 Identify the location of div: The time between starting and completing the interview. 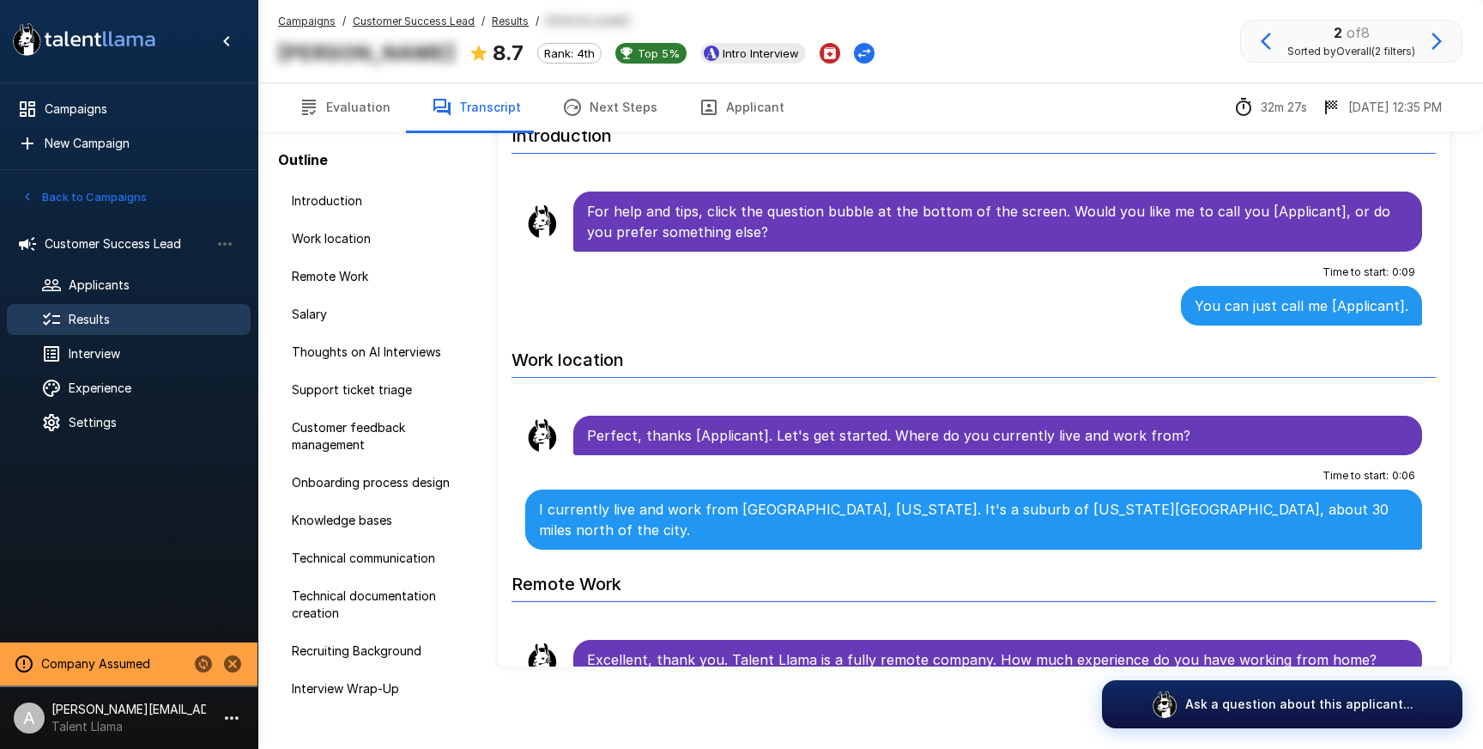
(1271, 107).